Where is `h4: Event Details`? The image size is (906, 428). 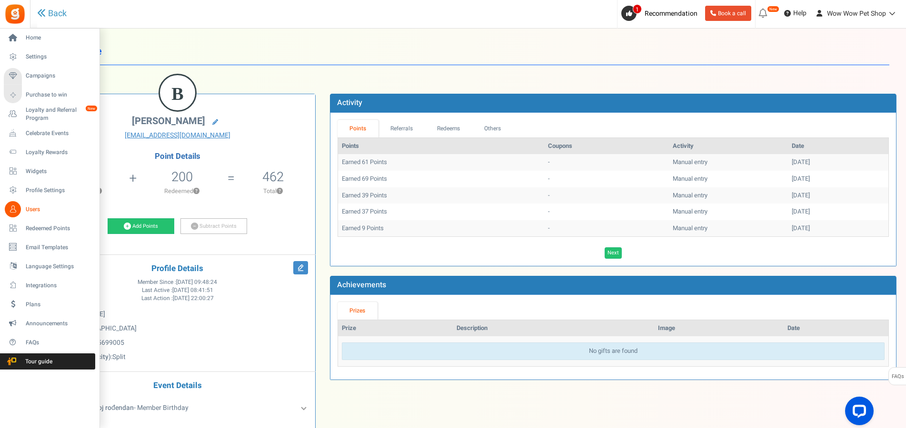
h4: Event Details is located at coordinates (178, 386).